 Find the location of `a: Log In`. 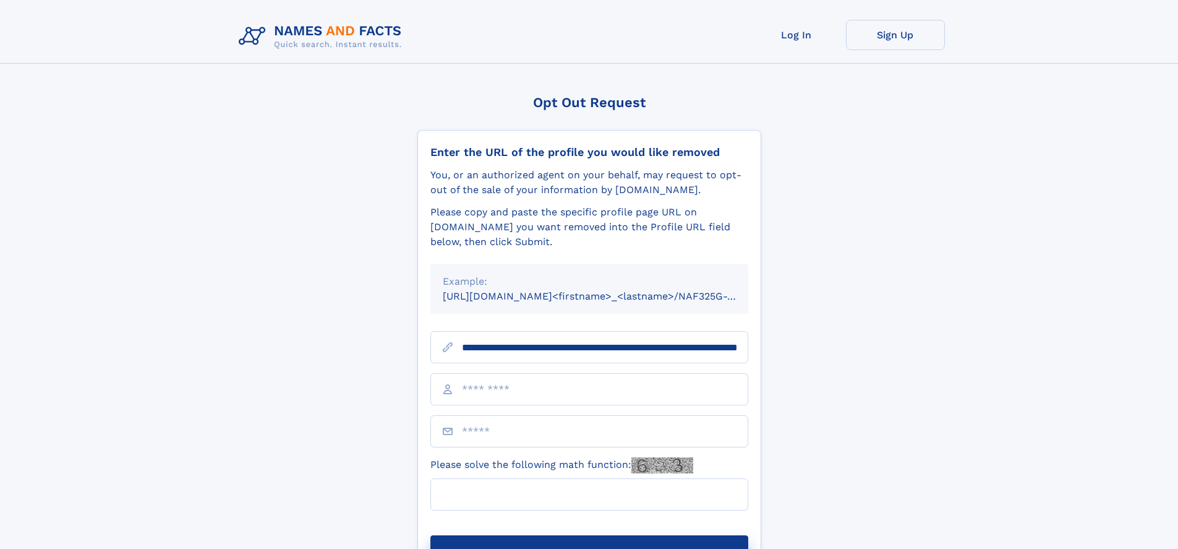

a: Log In is located at coordinates (796, 35).